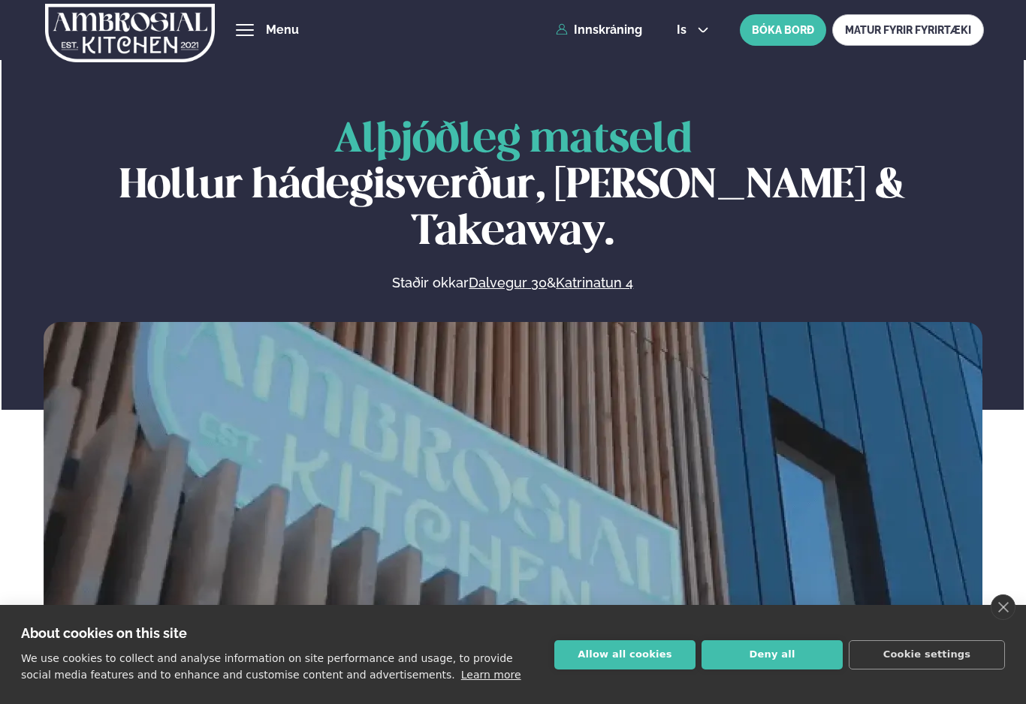 The height and width of the screenshot is (704, 1026). What do you see at coordinates (513, 140) in the screenshot?
I see `span: Alþjóðleg matseld` at bounding box center [513, 140].